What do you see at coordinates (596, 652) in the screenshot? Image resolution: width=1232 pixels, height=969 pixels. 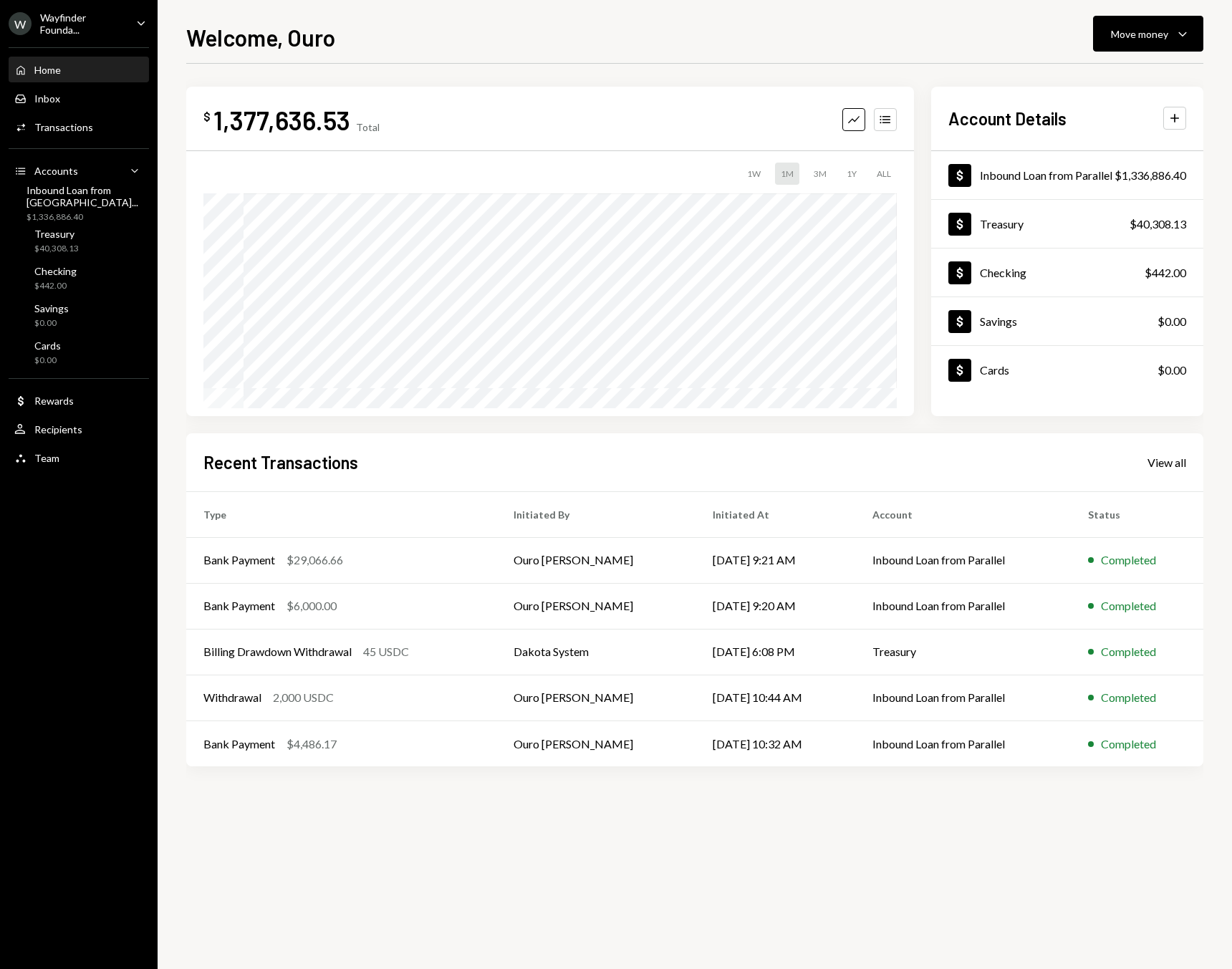 I see `td: Dakota System` at bounding box center [596, 652].